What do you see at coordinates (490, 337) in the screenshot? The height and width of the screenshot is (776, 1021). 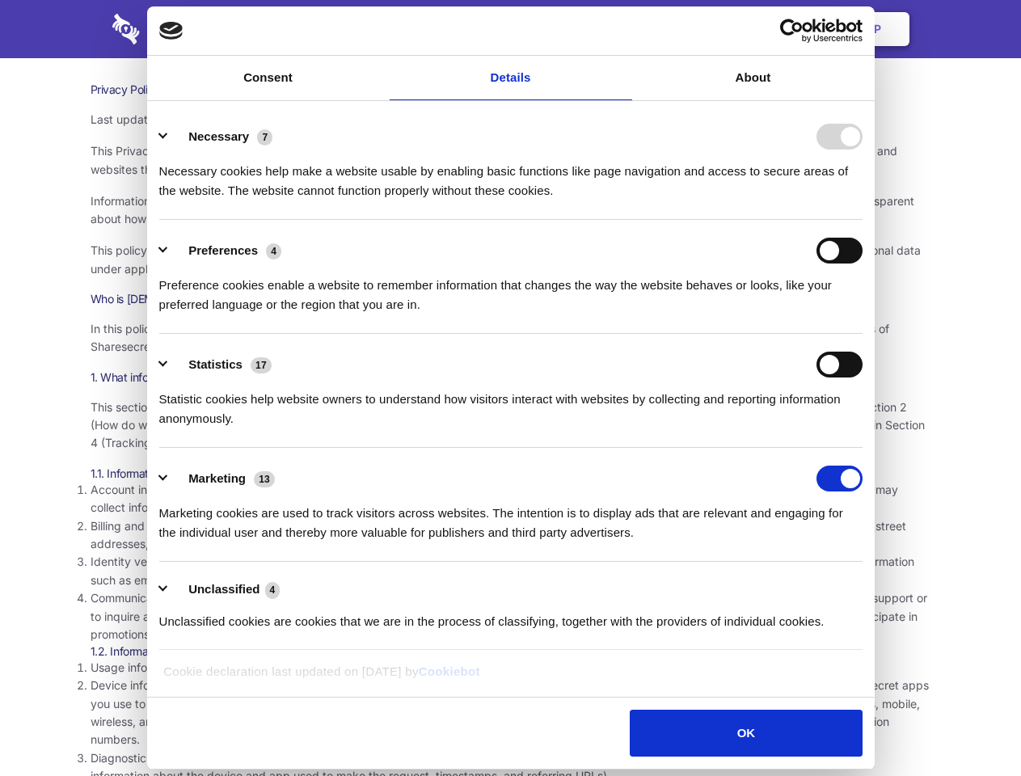 I see `span: In this policy, “Sharesecret,” “we,” “us,” and “our” refer to Sharesecret Inc., a U.S. company. S...` at bounding box center [490, 337].